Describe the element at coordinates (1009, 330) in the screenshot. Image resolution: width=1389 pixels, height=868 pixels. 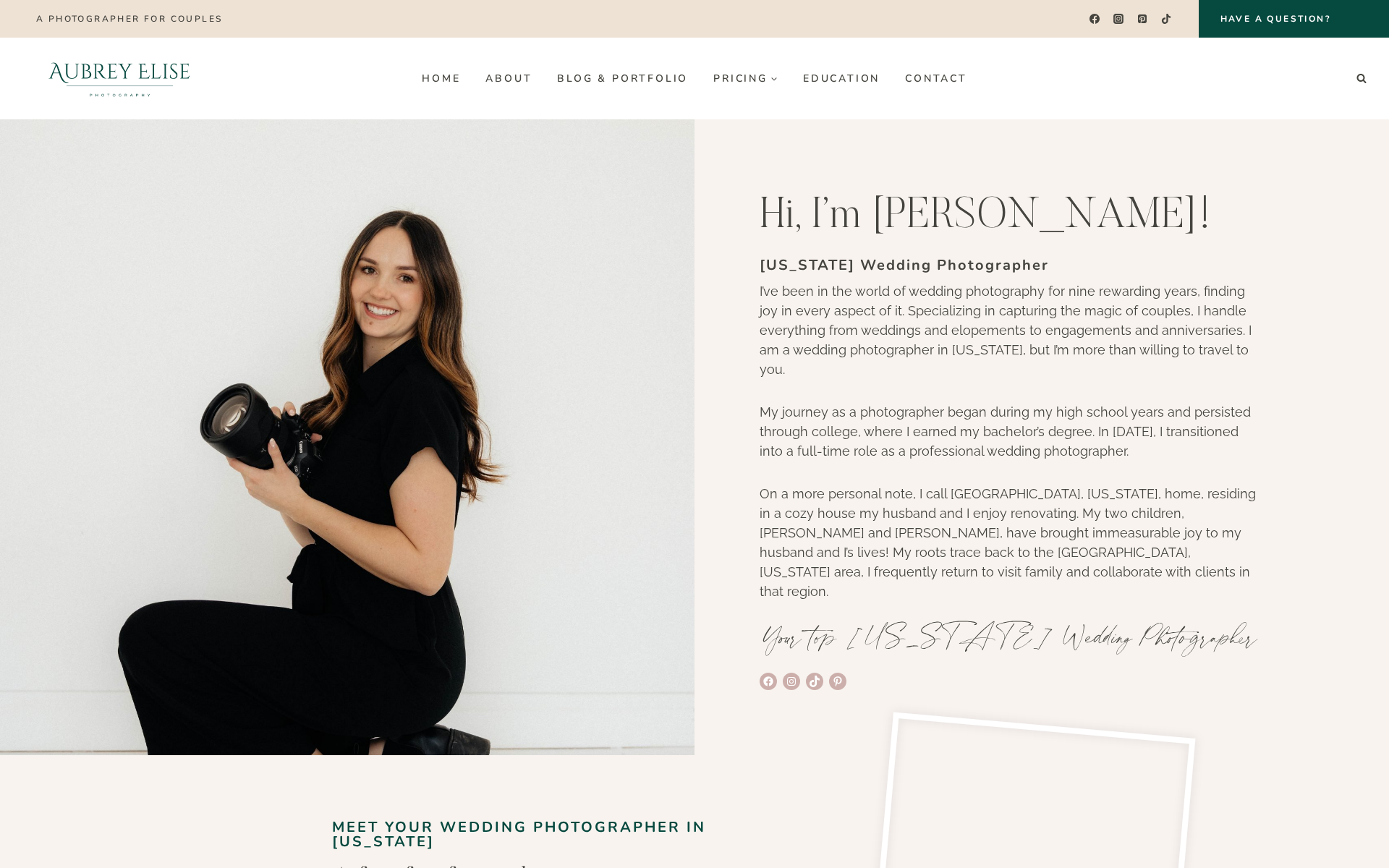
I see `p: I’ve been in the world of wedding photography for nine rewarding years, finding joy in every aspe...` at that location.